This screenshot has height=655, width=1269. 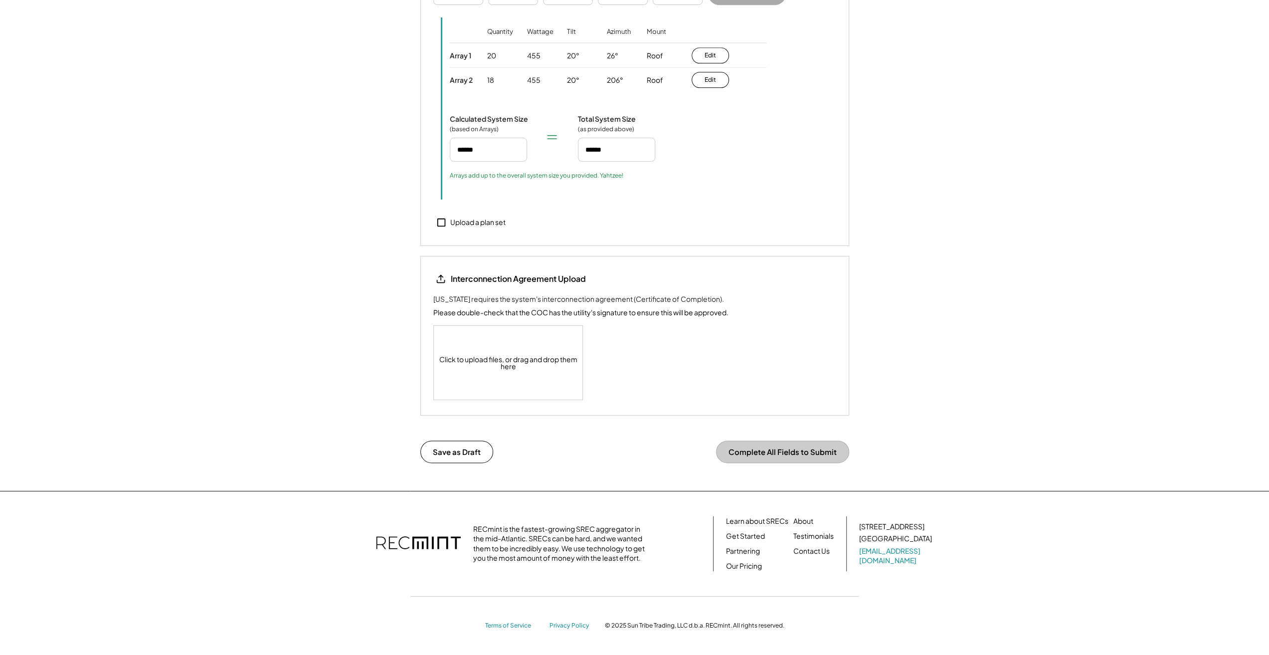 What do you see at coordinates (615, 80) in the screenshot?
I see `div: 206°` at bounding box center [615, 80].